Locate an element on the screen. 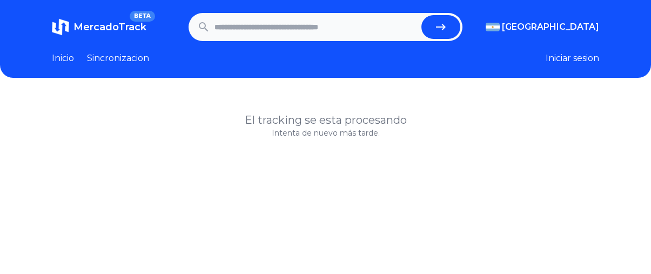 The height and width of the screenshot is (274, 651). a: Inicio is located at coordinates (63, 58).